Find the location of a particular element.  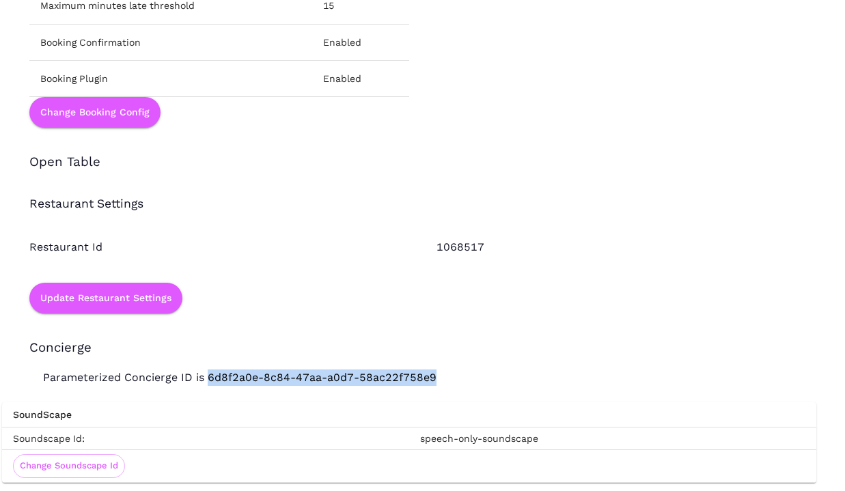

th: SoundScape is located at coordinates (409, 415).